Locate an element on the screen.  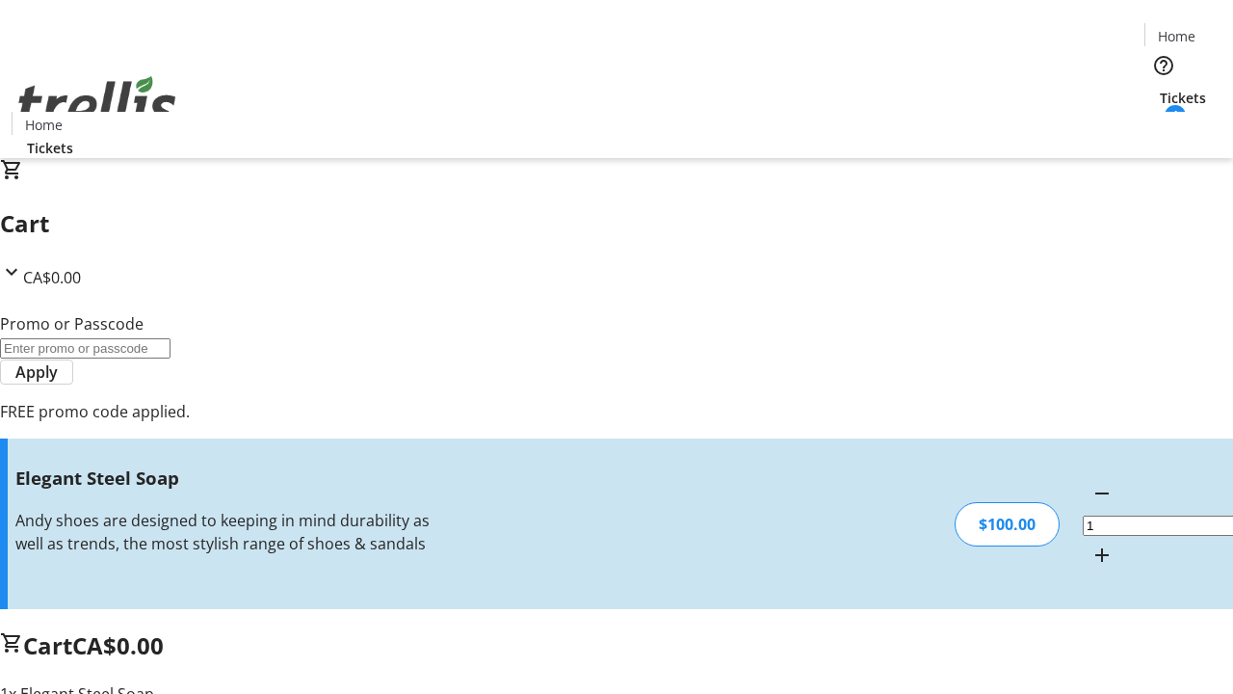
div: $100.00 is located at coordinates (1007, 524).